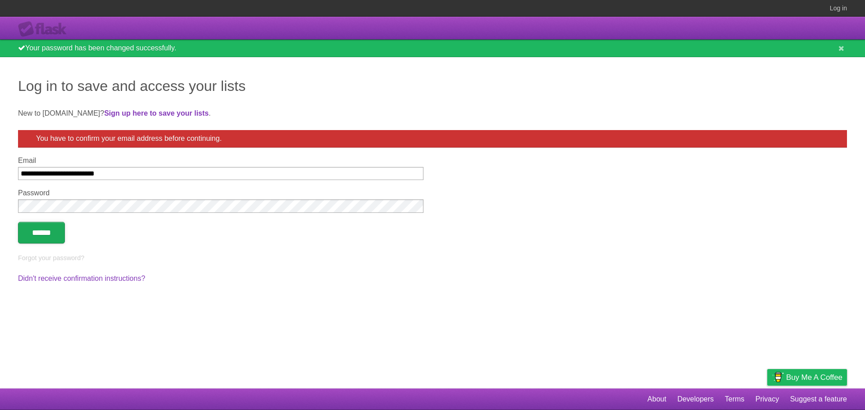 The image size is (865, 410). What do you see at coordinates (819, 400) in the screenshot?
I see `a: Suggest a feature` at bounding box center [819, 400].